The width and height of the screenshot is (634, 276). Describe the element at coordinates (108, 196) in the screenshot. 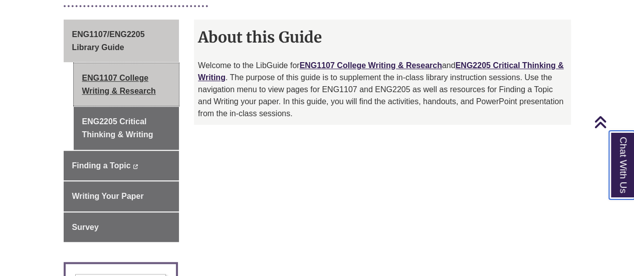

I see `span: Writing Your Paper` at that location.